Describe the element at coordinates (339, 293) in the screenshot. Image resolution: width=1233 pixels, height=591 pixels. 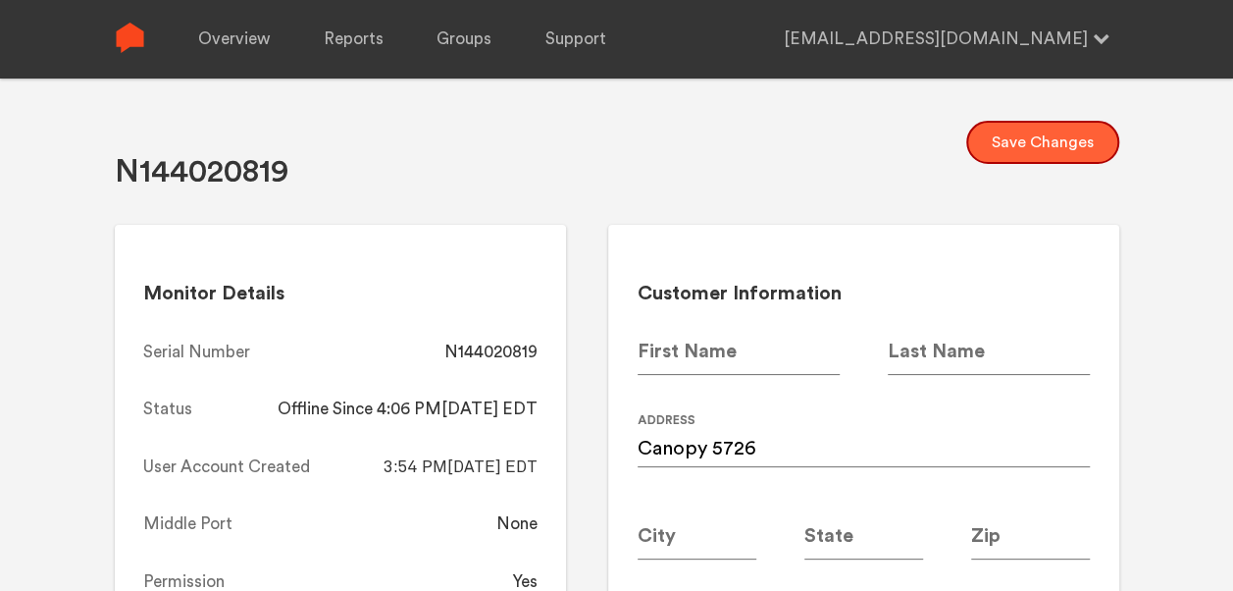
I see `h2: Monitor Details` at that location.